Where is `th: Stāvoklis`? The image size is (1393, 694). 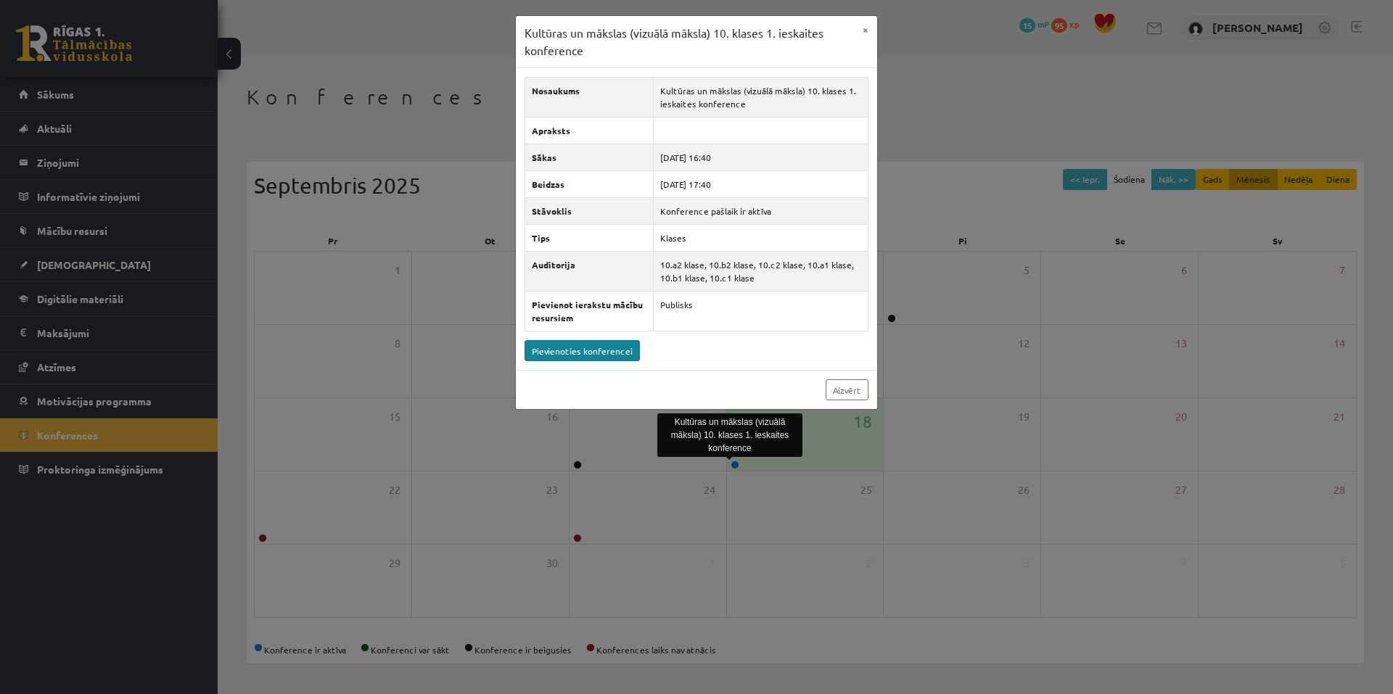 th: Stāvoklis is located at coordinates (589, 211).